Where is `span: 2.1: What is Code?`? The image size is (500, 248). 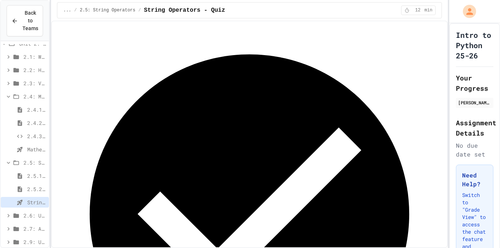
span: 2.1: What is Code? is located at coordinates (35, 57).